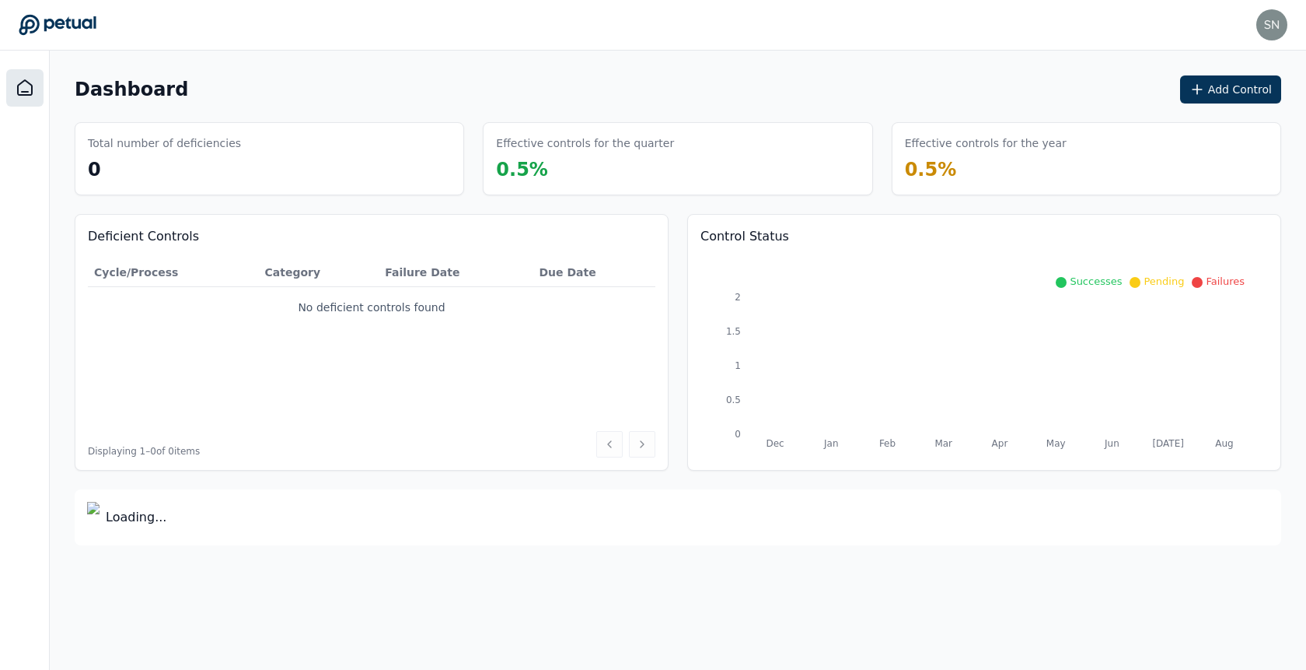 This screenshot has width=1306, height=670. What do you see at coordinates (1224, 443) in the screenshot?
I see `tspan: Aug` at bounding box center [1224, 443].